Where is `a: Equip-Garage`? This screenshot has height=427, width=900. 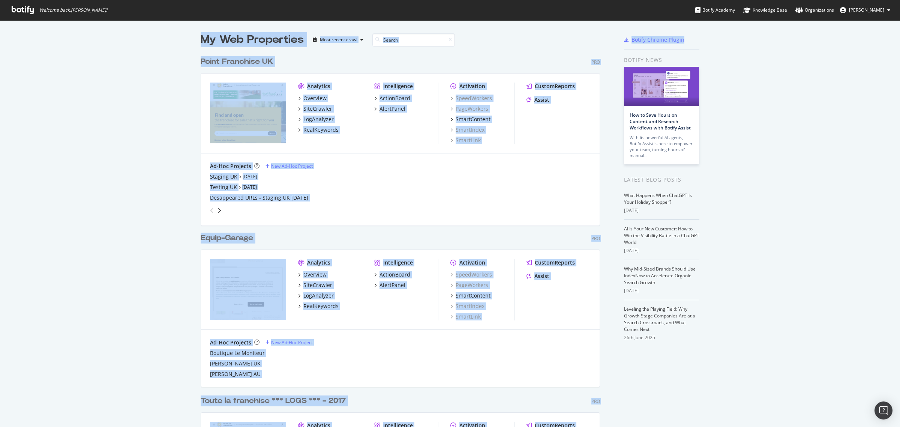
a: Equip-Garage is located at coordinates (228, 238).